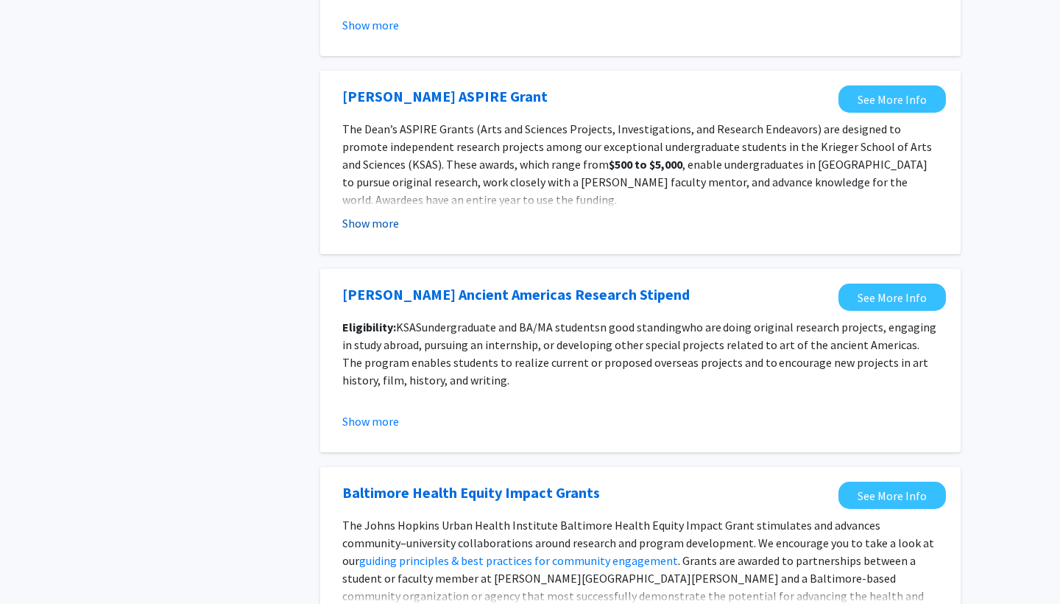 The image size is (1060, 604). Describe the element at coordinates (640, 164) in the screenshot. I see `p: The Dean’s ASPIRE Grants (Arts and Sciences Projects, Investigations, and Research Endeavors) are...` at that location.